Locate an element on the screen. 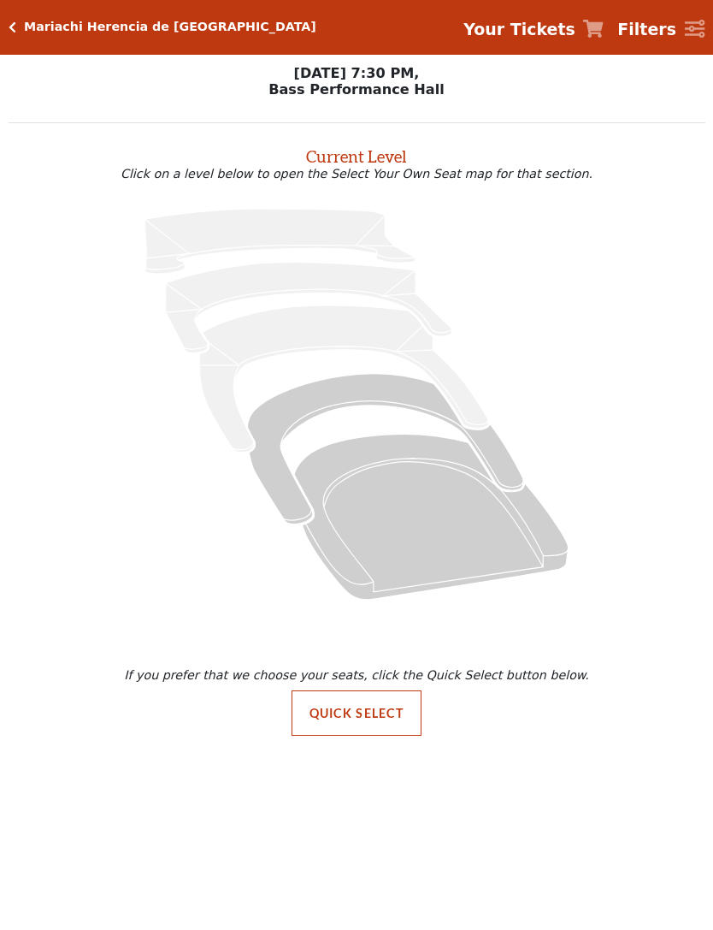 This screenshot has height=930, width=713. path: Lower Gallery - Seats Available: 0 is located at coordinates (309, 307).